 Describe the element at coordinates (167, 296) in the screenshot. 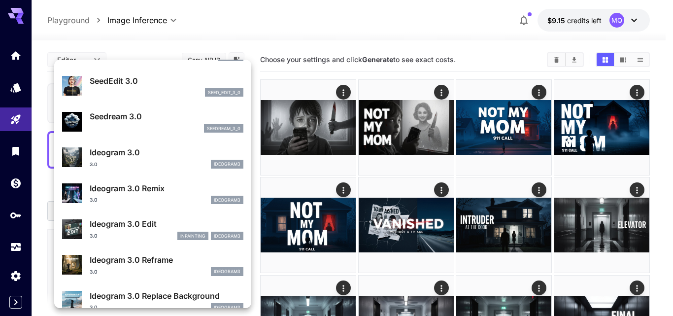

I see `p: Ideogram 3.0 Replace Background` at that location.